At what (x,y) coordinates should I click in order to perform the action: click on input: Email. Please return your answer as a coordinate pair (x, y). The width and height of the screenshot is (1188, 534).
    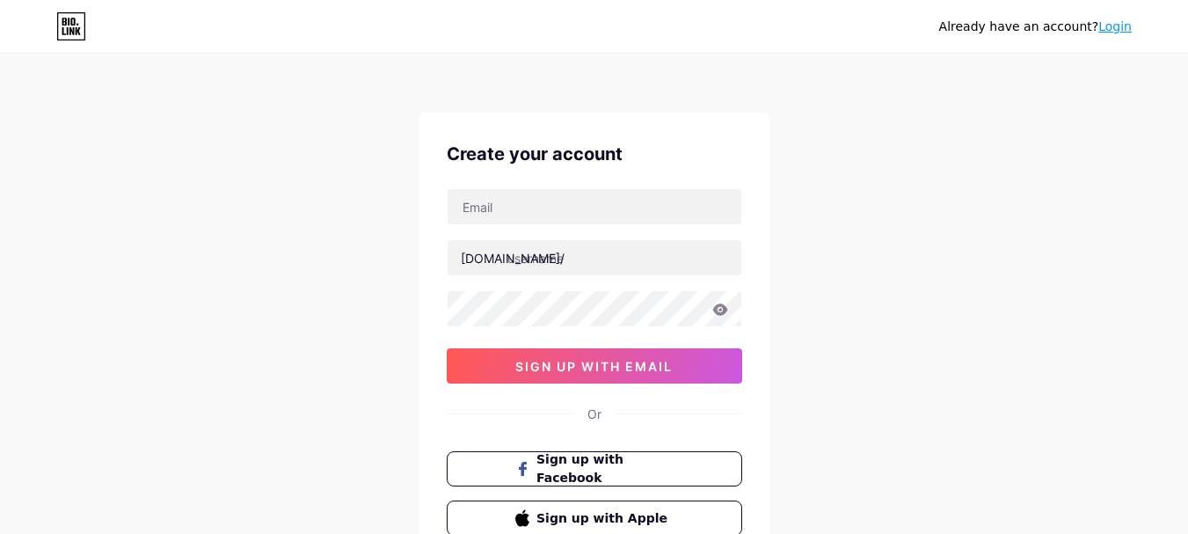
    Looking at the image, I should click on (595, 207).